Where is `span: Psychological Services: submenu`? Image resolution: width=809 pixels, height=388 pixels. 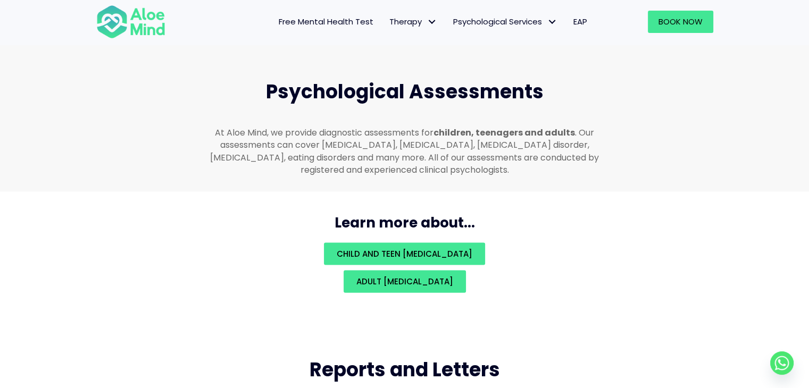 span: Psychological Services: submenu is located at coordinates (552, 22).